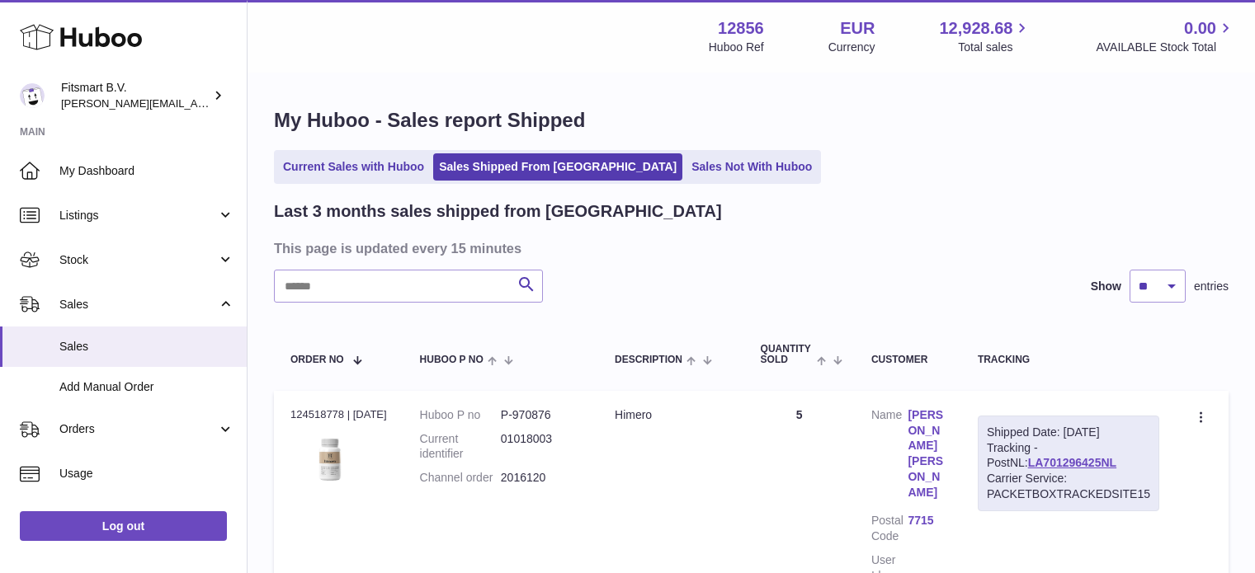  What do you see at coordinates (317, 360) in the screenshot?
I see `span: Order No` at bounding box center [317, 360].